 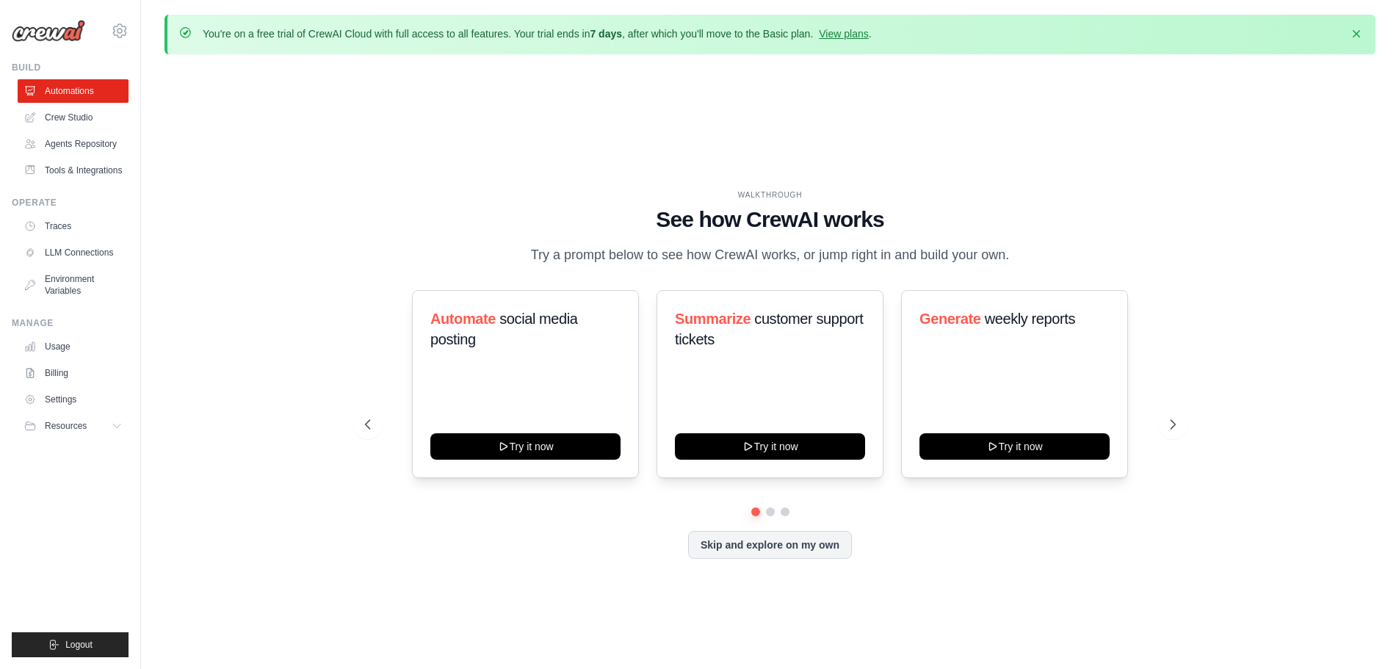 What do you see at coordinates (70, 323) in the screenshot?
I see `div: Manage` at bounding box center [70, 323].